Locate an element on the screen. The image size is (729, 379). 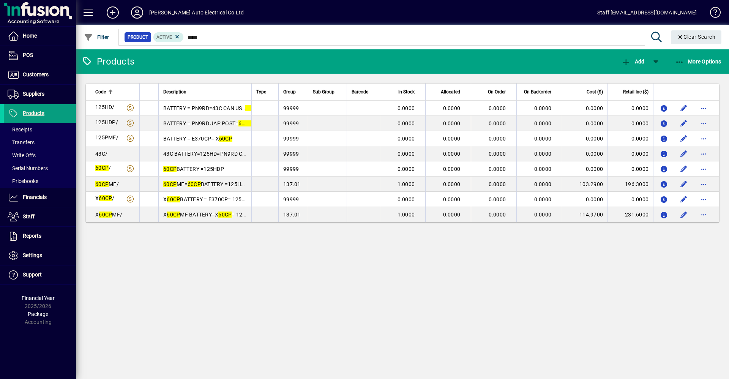
span: Filter is located at coordinates (96, 37).